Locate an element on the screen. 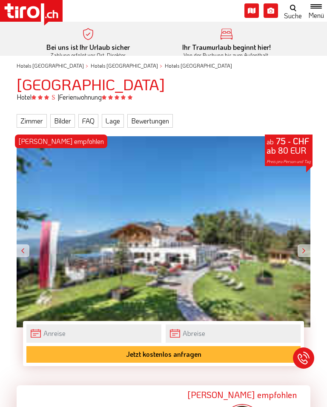 This screenshot has height=407, width=327. i: Karte öffnen is located at coordinates (252, 11).